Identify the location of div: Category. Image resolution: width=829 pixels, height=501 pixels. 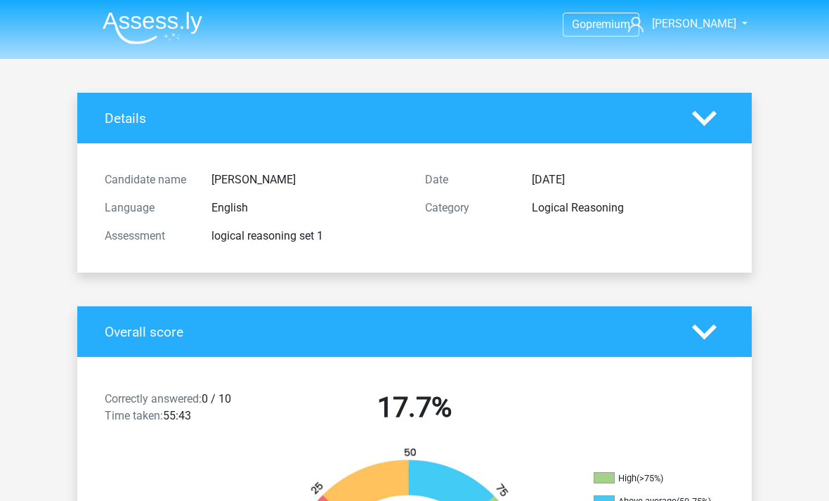
(468, 208).